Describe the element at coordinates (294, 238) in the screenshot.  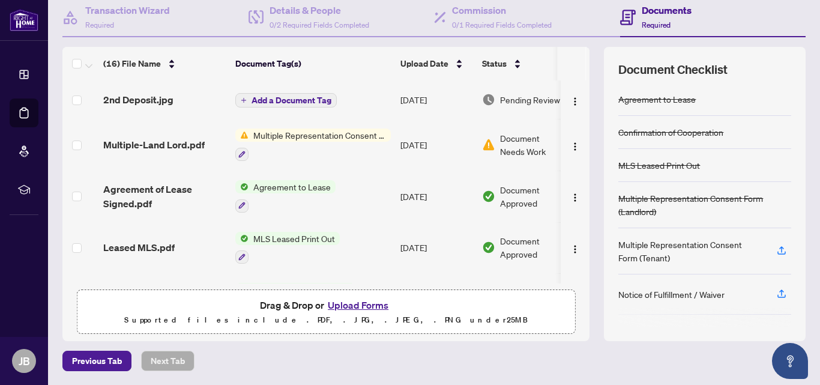
I see `span: MLS Leased Print Out` at that location.